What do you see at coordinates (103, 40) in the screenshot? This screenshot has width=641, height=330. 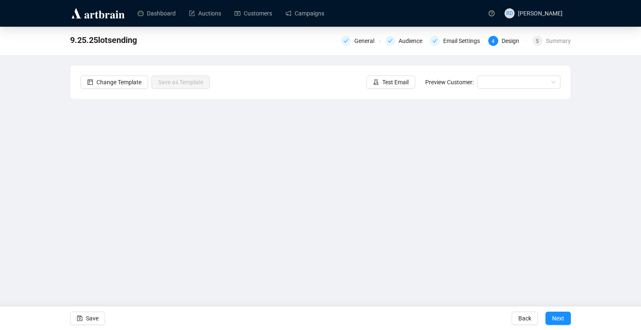 I see `span: 9.25.25lotsending` at bounding box center [103, 40].